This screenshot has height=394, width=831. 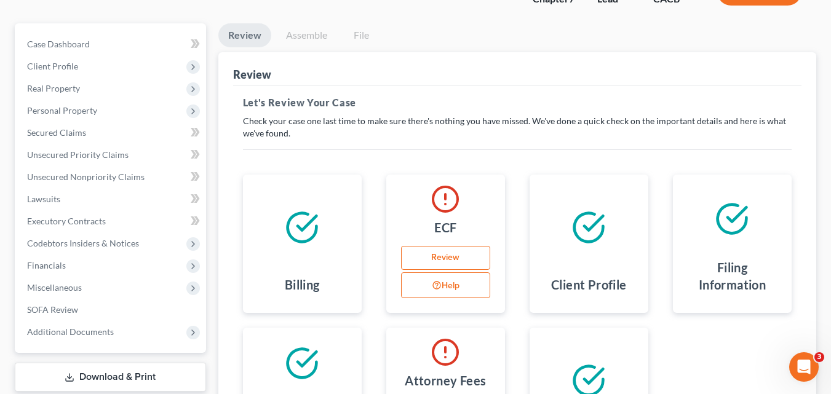 What do you see at coordinates (111, 199) in the screenshot?
I see `a: Lawsuits` at bounding box center [111, 199].